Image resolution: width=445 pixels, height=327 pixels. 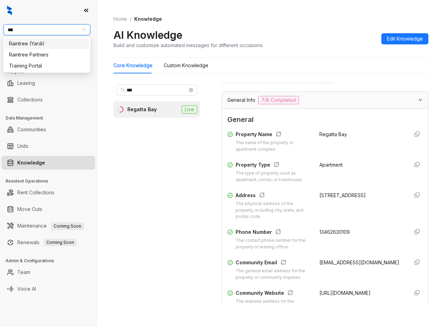 I want to click on div: The website address for the property or community., so click(x=273, y=304).